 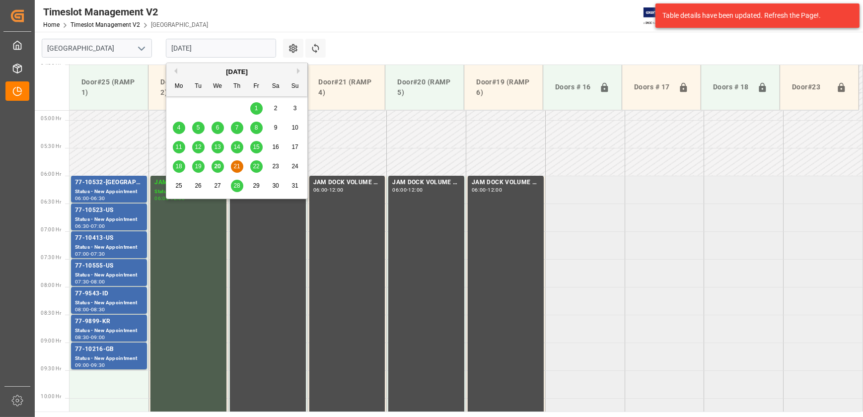 What do you see at coordinates (198, 147) in the screenshot?
I see `span: 12` at bounding box center [198, 147].